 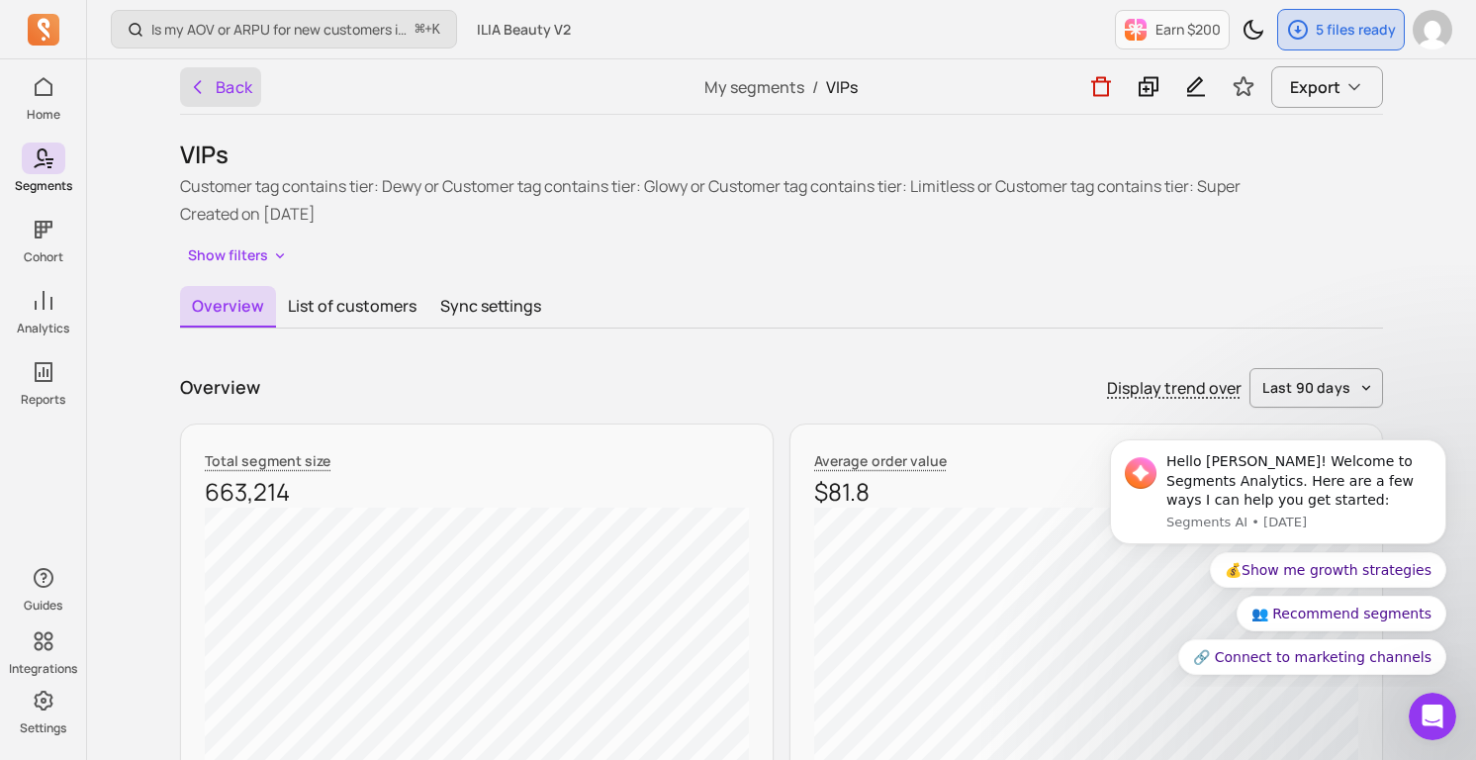 What do you see at coordinates (43, 606) in the screenshot?
I see `p: Guides` at bounding box center [43, 606].